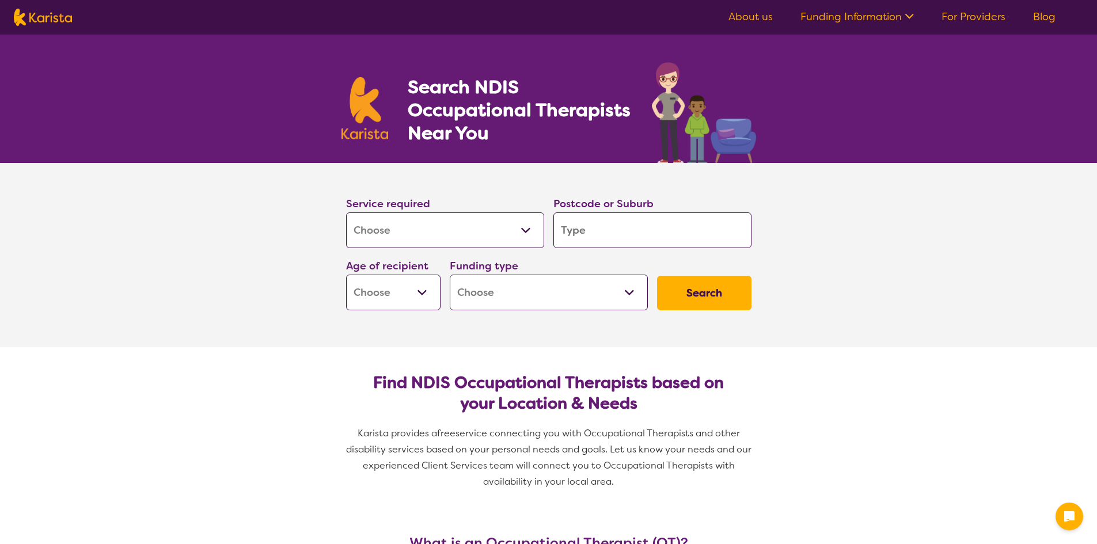 The height and width of the screenshot is (544, 1097). Describe the element at coordinates (704, 112) in the screenshot. I see `img: occupational-therapy` at that location.